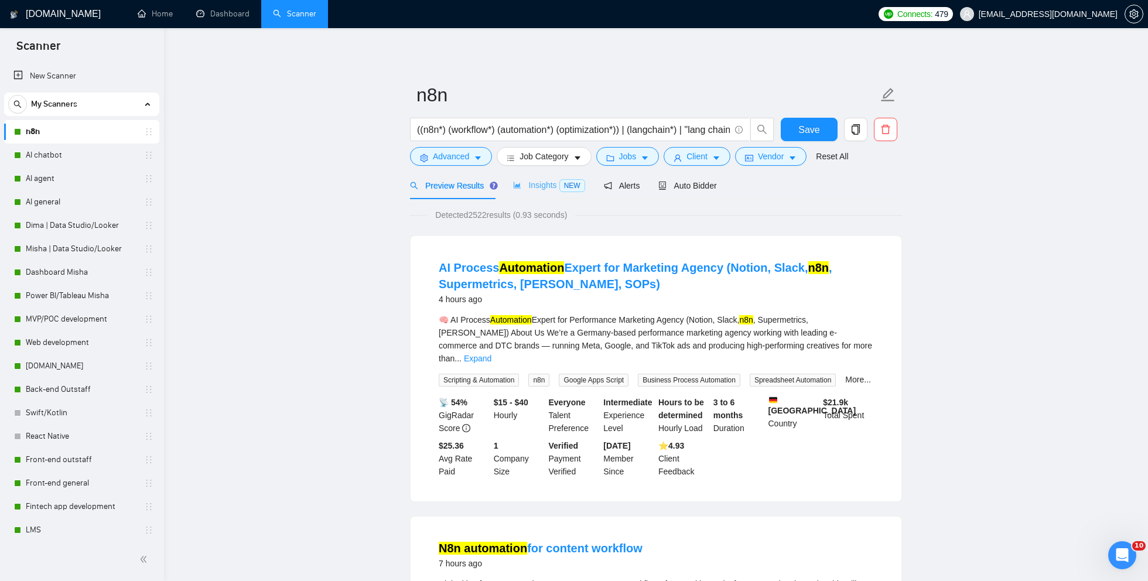 The image size is (1148, 581). Describe the element at coordinates (622, 186) in the screenshot. I see `span: Alerts` at that location.